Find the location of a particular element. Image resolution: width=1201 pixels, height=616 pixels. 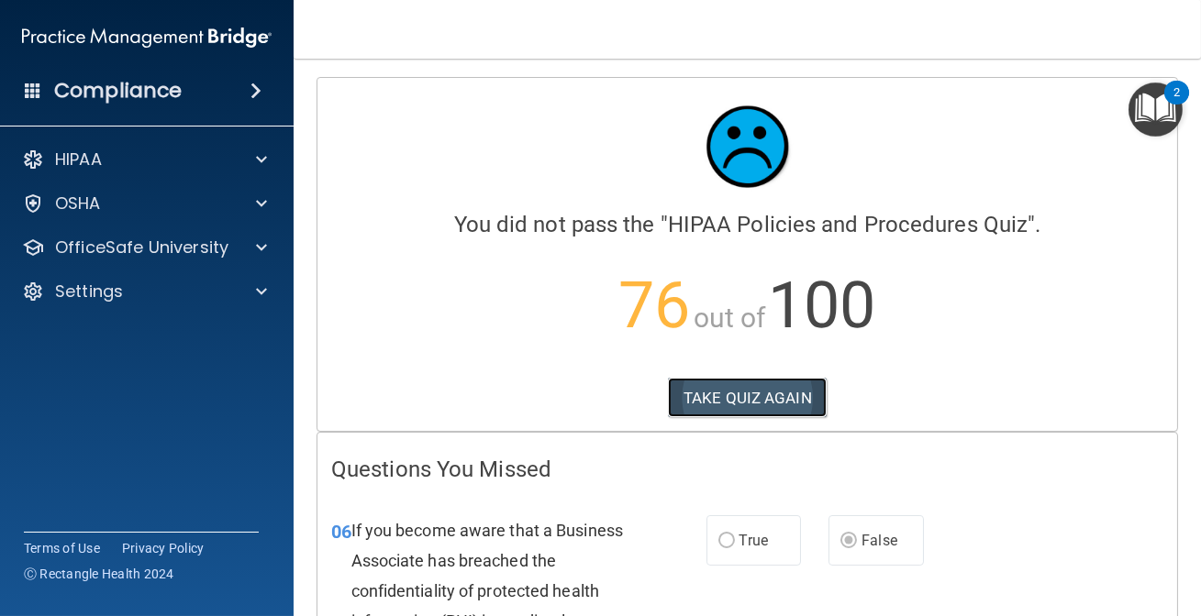

button: Open Resource Center, 2 new notifications is located at coordinates (1155, 109).